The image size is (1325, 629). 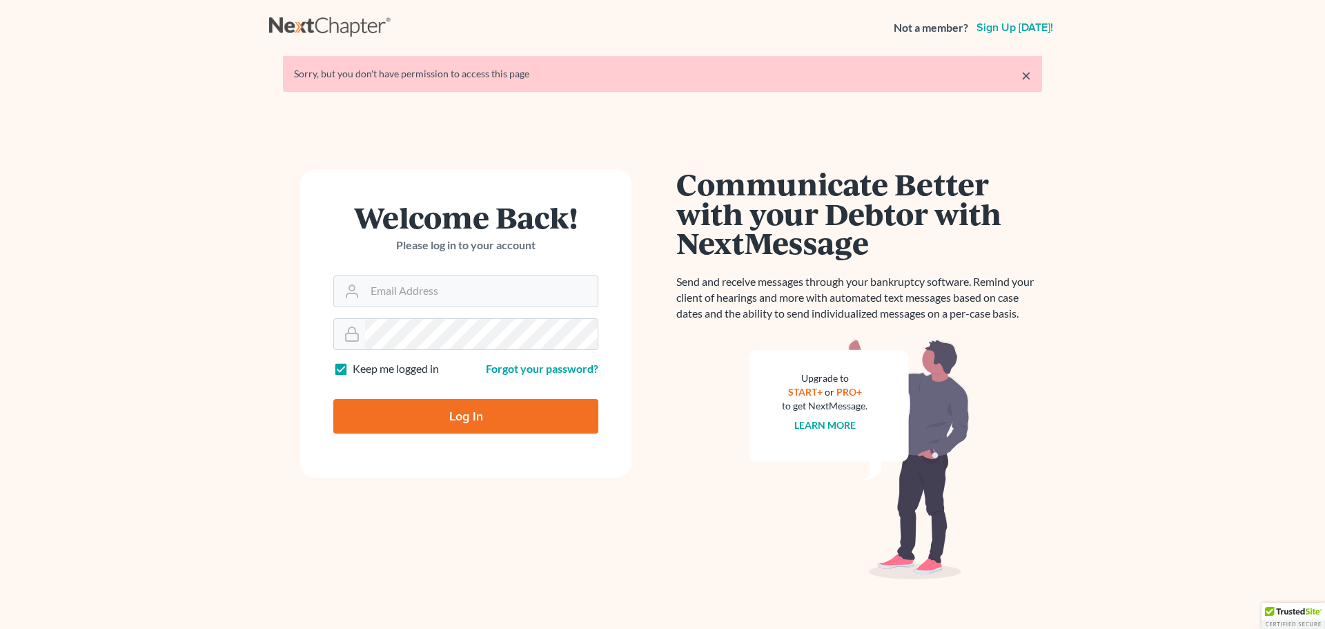 What do you see at coordinates (859, 459) in the screenshot?
I see `img: nextmessage_bg-59042aed3d76b12b5cd301f8e5b87938c9018125f34e5fa2b7a6b67550977c72.svg` at bounding box center [859, 459].